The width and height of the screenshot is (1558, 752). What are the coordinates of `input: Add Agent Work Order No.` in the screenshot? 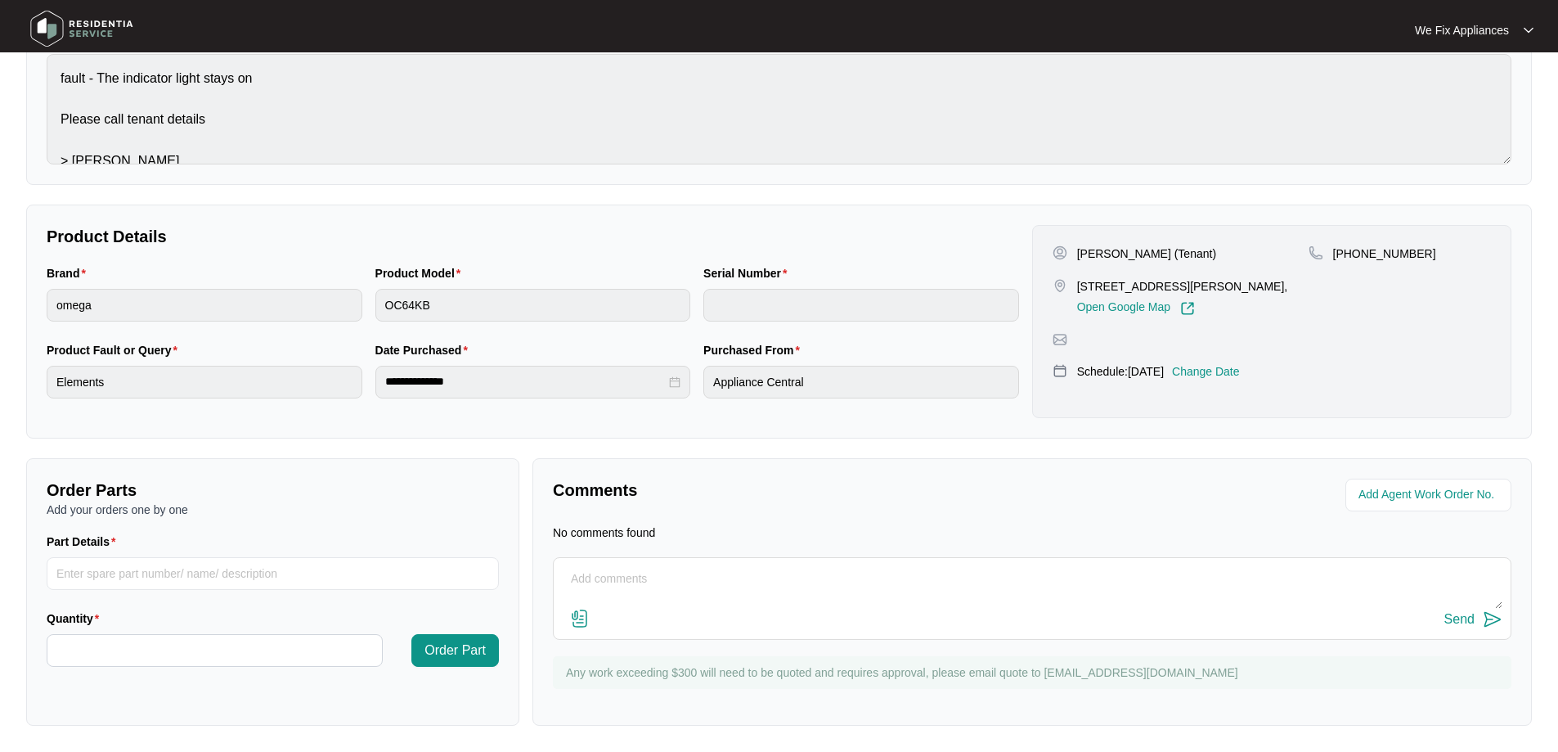 It's located at (1429, 495).